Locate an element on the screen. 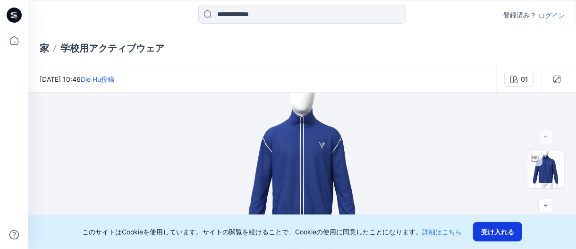 The height and width of the screenshot is (249, 576). a: Die Hu投稿 is located at coordinates (97, 79).